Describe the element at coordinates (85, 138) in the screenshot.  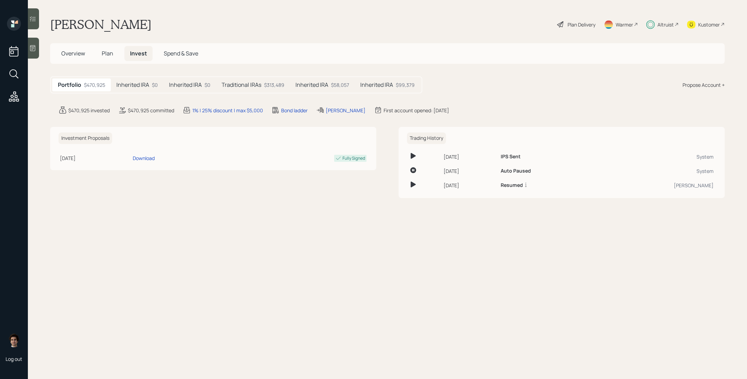
I see `h6: Investment Proposals` at that location.